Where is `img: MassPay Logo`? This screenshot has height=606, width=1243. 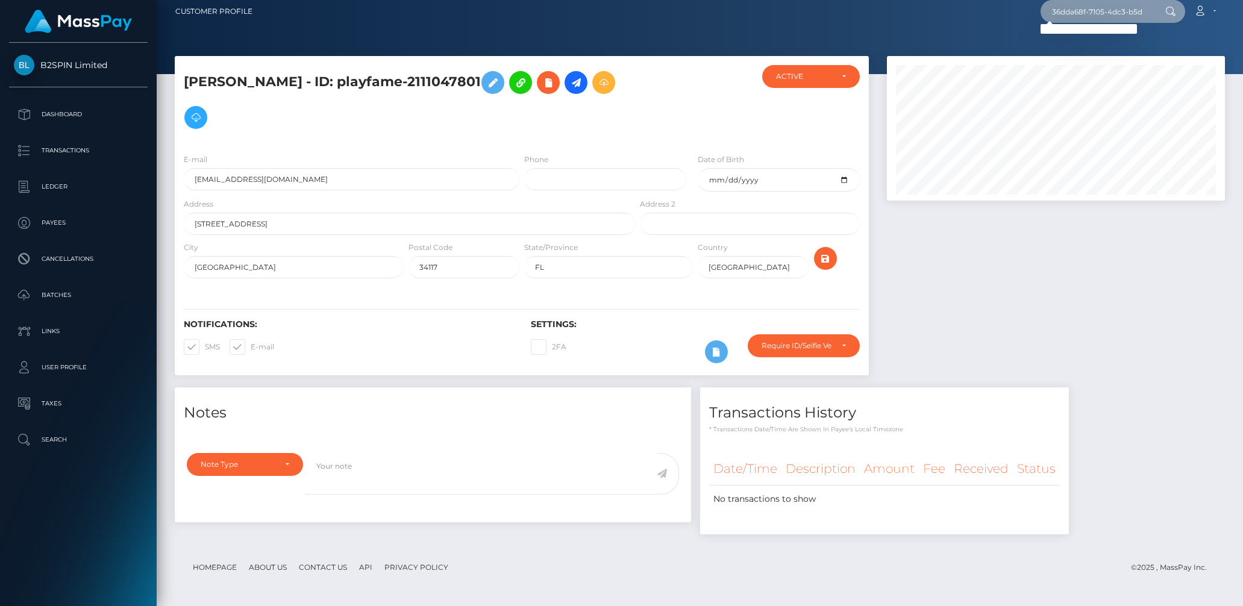
img: MassPay Logo is located at coordinates (78, 21).